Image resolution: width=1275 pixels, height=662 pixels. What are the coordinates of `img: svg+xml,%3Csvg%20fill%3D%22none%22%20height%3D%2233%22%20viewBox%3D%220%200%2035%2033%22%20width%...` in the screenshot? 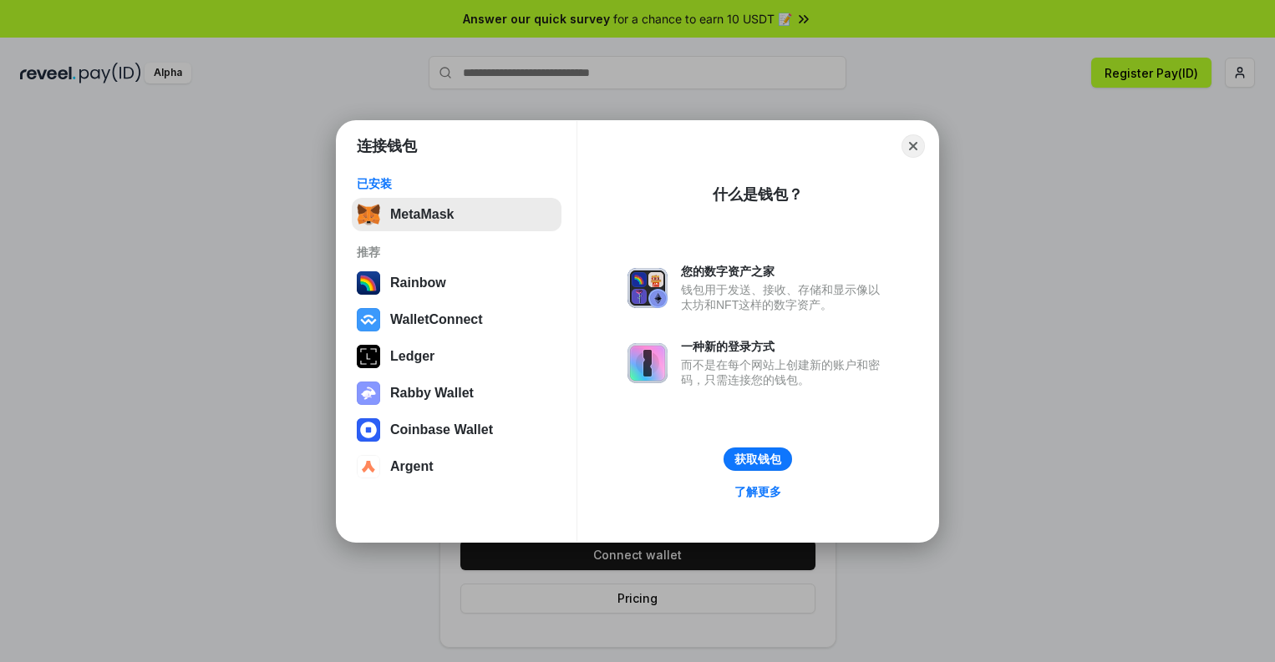 It's located at (368, 215).